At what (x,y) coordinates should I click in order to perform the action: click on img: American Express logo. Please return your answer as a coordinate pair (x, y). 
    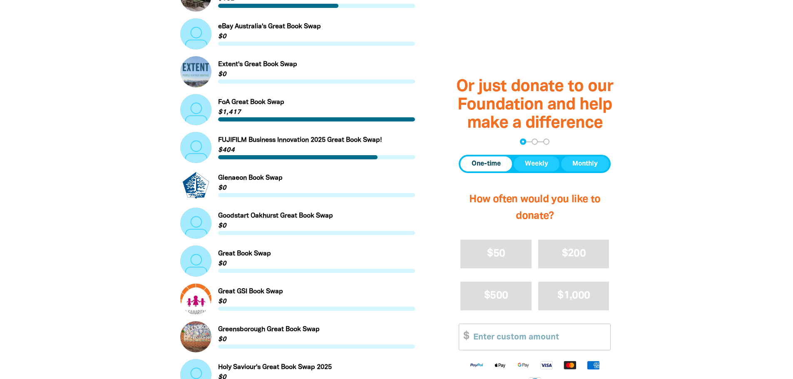
    Looking at the image, I should click on (593, 365).